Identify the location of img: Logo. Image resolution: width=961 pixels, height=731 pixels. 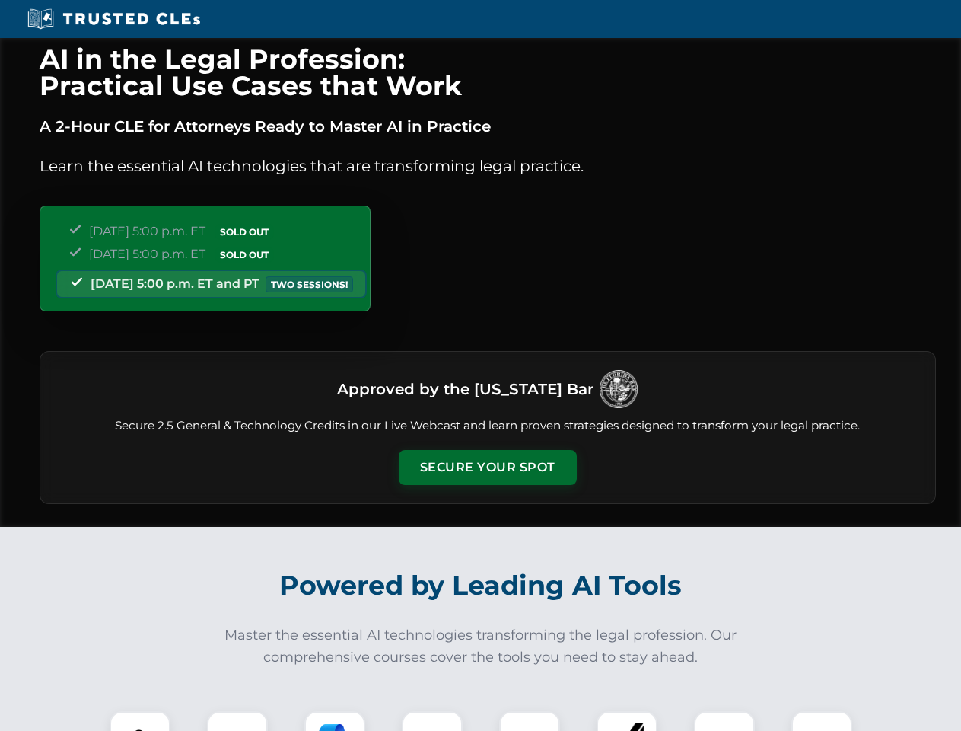
(619, 389).